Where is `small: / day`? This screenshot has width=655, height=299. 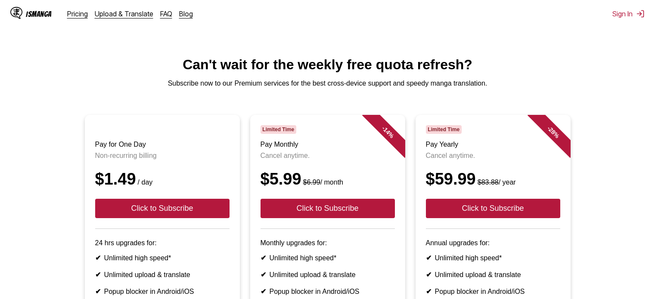 small: / day is located at coordinates (144, 182).